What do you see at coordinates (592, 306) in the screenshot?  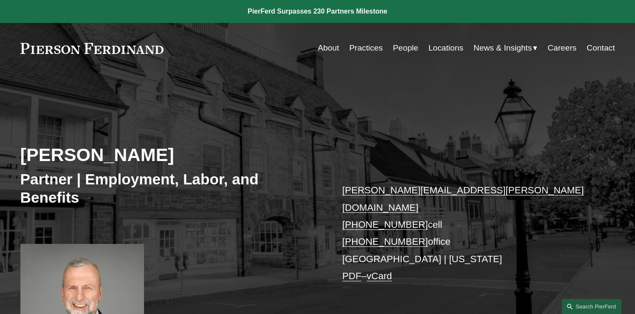 I see `a: Search this site` at bounding box center [592, 306].